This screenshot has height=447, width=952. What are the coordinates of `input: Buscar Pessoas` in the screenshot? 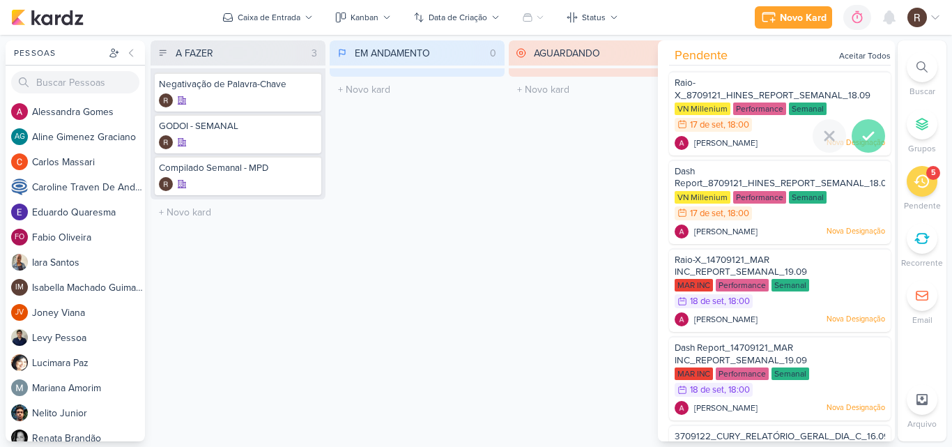 It's located at (75, 82).